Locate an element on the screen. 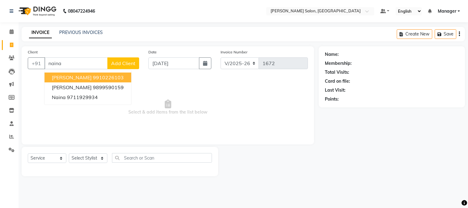 The image size is (468, 208). input: Search or Scan is located at coordinates (162, 158).